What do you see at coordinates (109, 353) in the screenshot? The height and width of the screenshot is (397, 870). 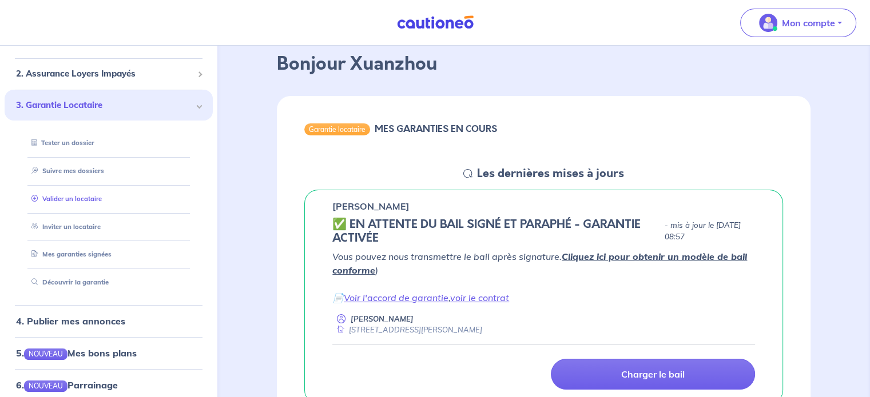 I see `div: 5.NOUVEAUMes bons plans` at bounding box center [109, 353].